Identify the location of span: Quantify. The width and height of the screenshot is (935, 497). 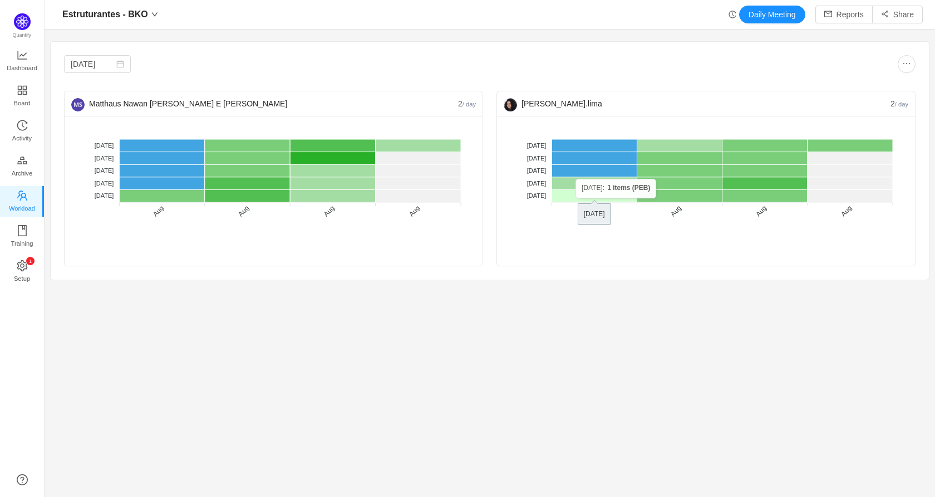
(22, 35).